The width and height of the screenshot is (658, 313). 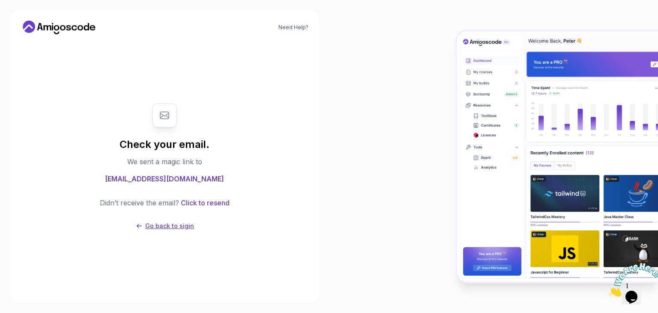 I want to click on span: 1, so click(x=5, y=7).